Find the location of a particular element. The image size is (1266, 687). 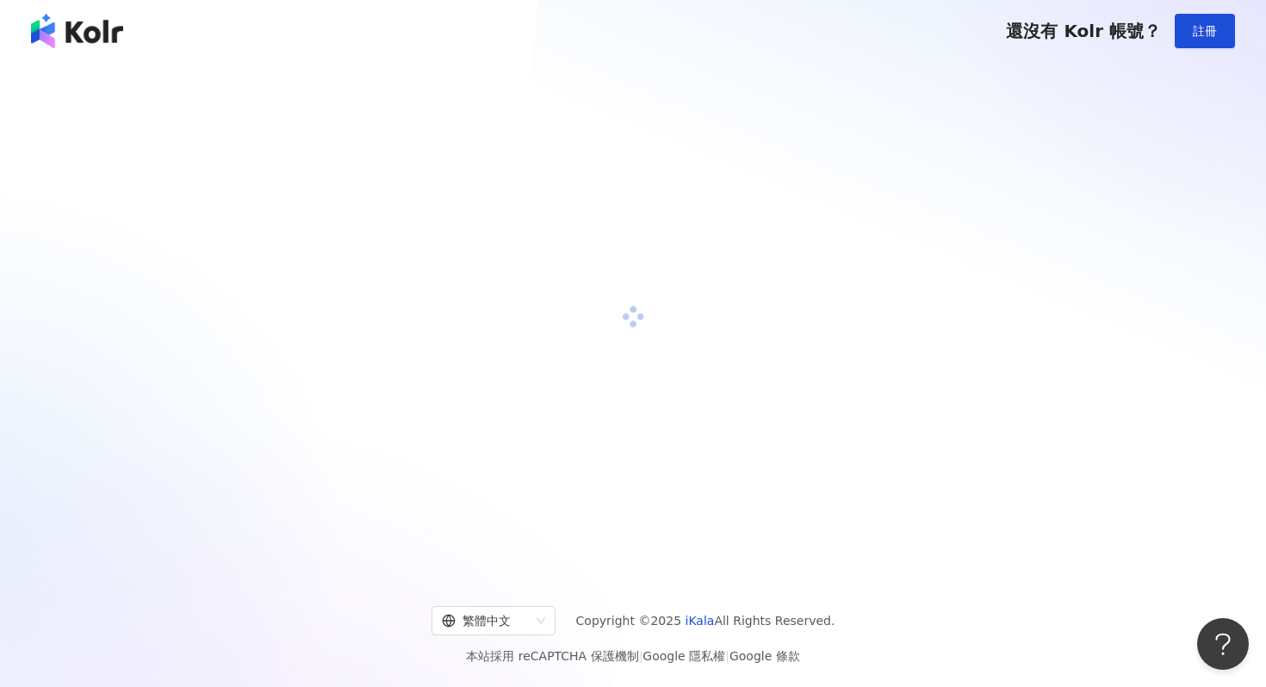

a: Google 條款 is located at coordinates (765, 656).